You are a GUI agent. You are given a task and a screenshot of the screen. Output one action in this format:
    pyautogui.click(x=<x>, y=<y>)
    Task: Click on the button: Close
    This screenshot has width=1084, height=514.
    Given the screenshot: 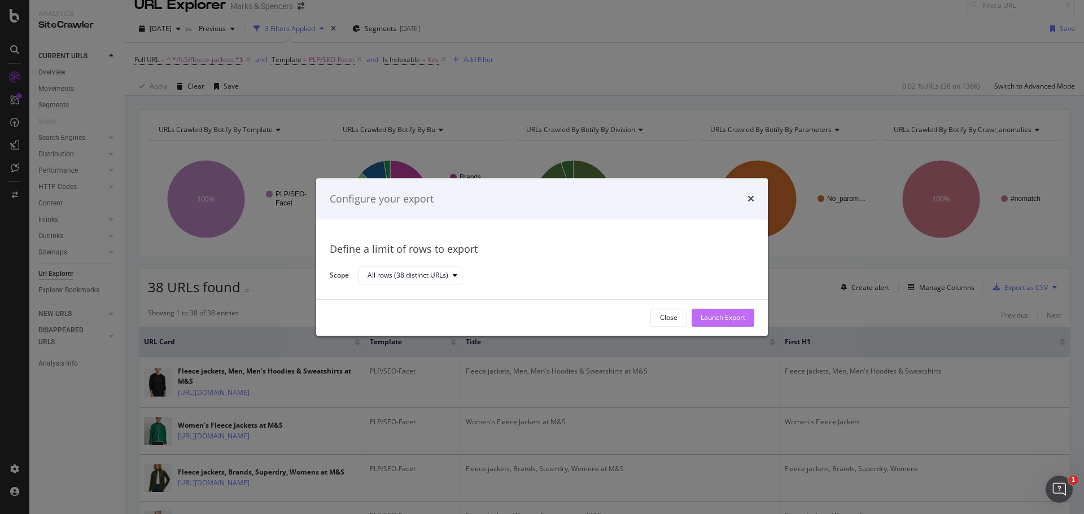 What is the action you would take?
    pyautogui.click(x=668, y=318)
    